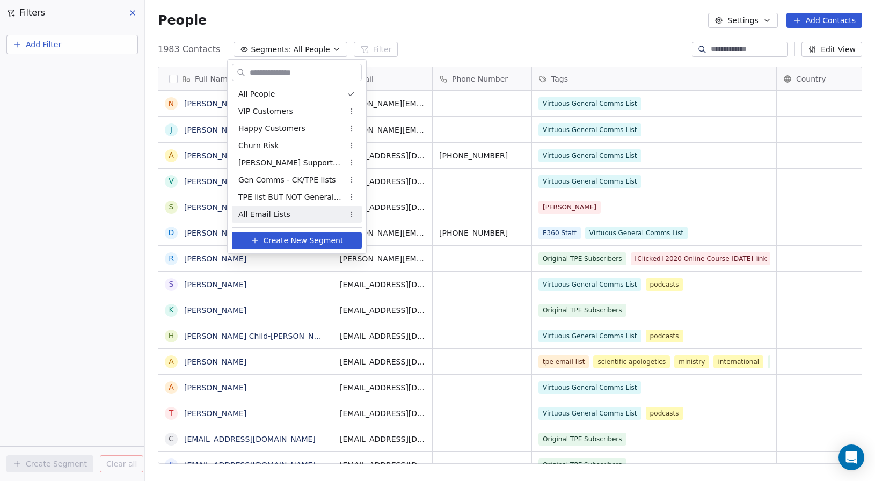 Image resolution: width=875 pixels, height=481 pixels. Describe the element at coordinates (257, 94) in the screenshot. I see `span: All People` at that location.